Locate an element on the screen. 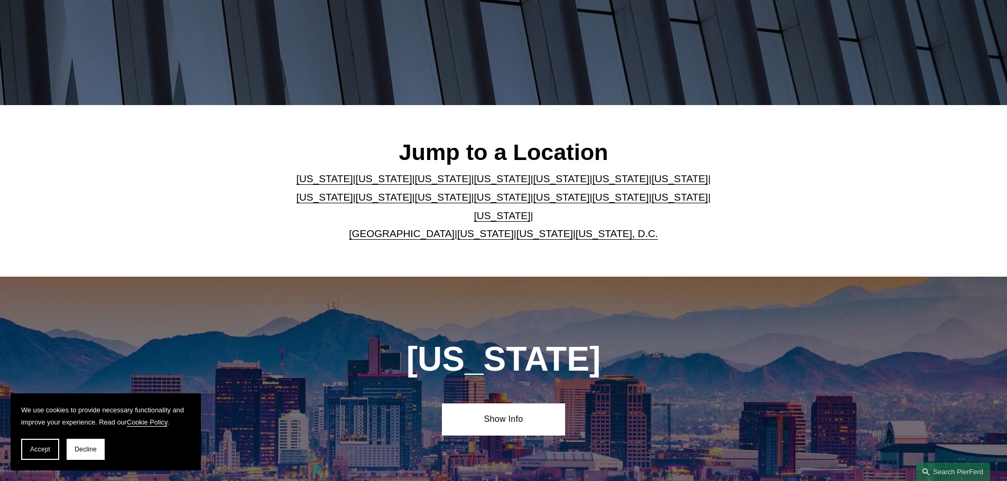 This screenshot has width=1007, height=481. span: Decline is located at coordinates (86, 450).